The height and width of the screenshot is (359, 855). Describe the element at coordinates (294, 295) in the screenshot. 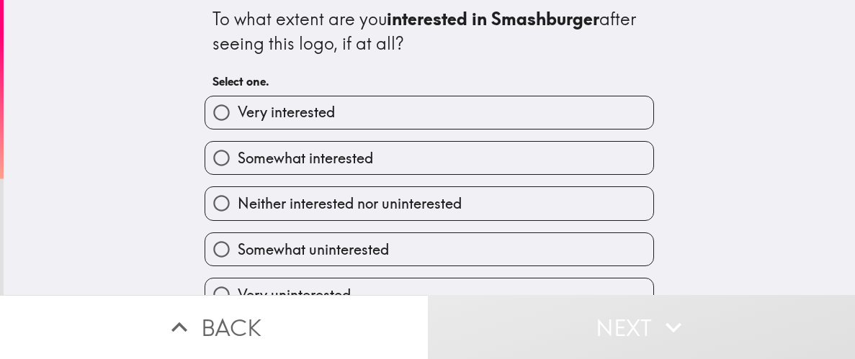

I see `span: Very uninterested` at that location.